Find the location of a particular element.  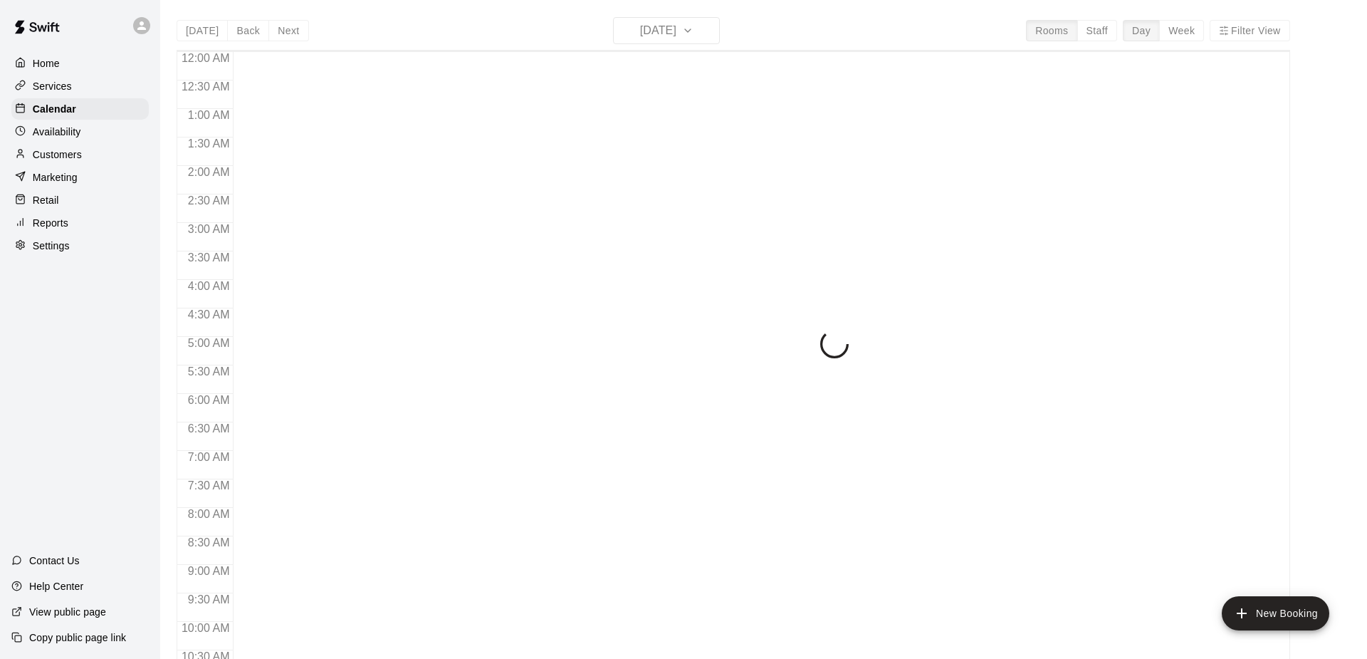

p: Settings is located at coordinates (51, 246).